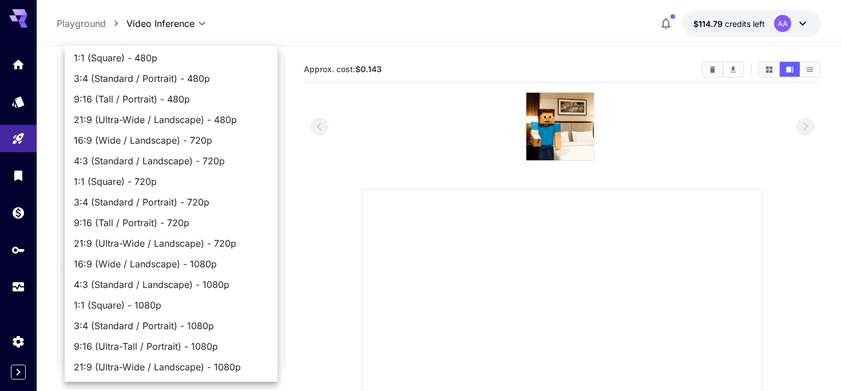 The image size is (841, 391). Describe the element at coordinates (171, 140) in the screenshot. I see `span: 16:9 (Wide / Landscape) - 720p` at that location.